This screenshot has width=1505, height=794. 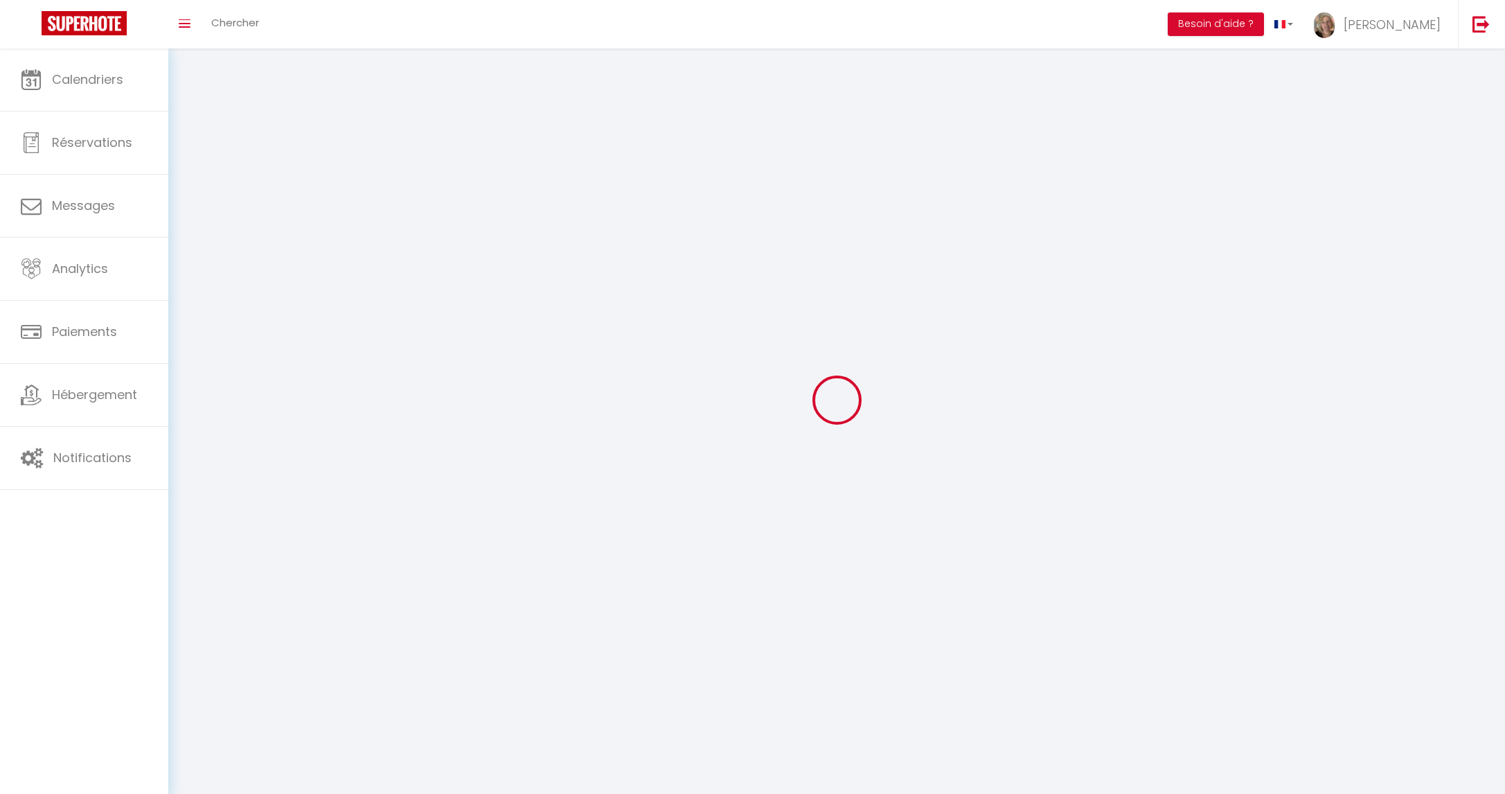 I want to click on span: Paiements, so click(x=85, y=331).